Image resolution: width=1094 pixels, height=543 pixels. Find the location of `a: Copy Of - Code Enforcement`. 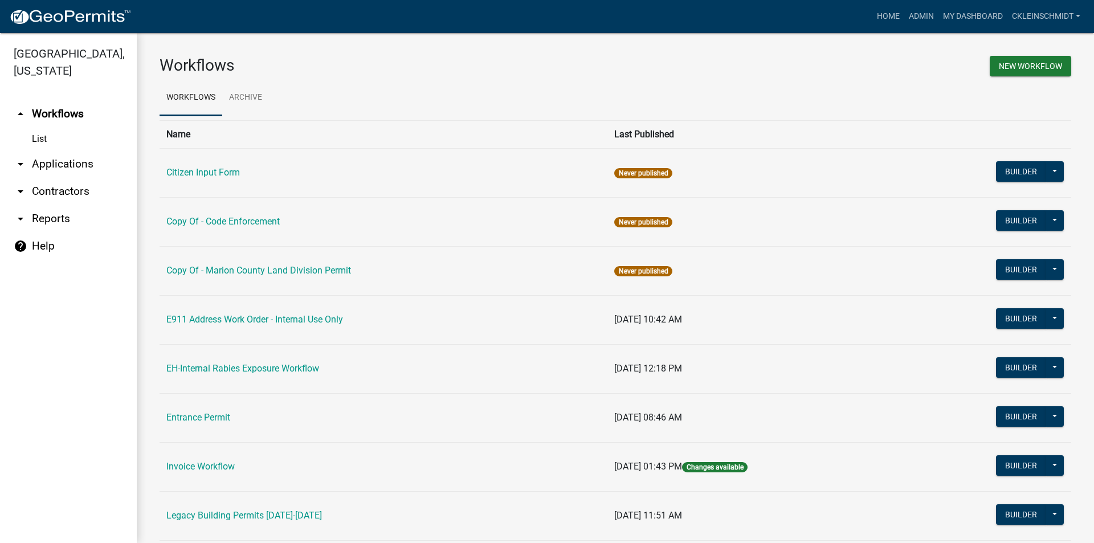

a: Copy Of - Code Enforcement is located at coordinates (223, 221).